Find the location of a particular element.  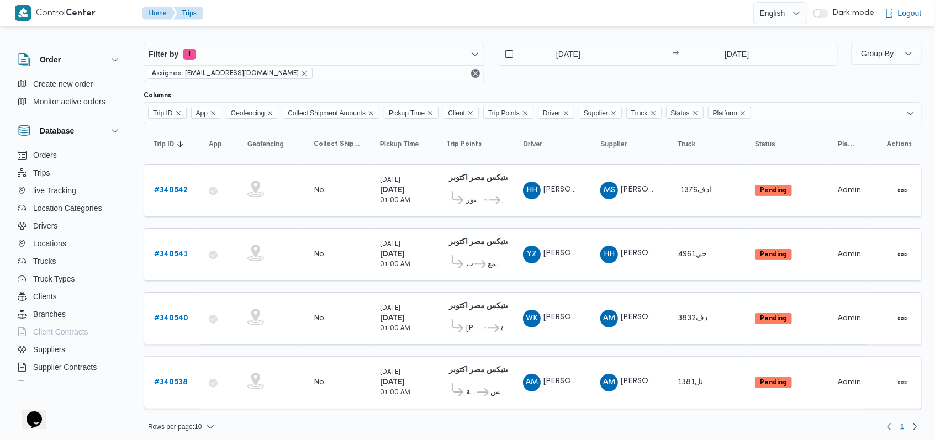

b: # 340541 is located at coordinates (171, 254).